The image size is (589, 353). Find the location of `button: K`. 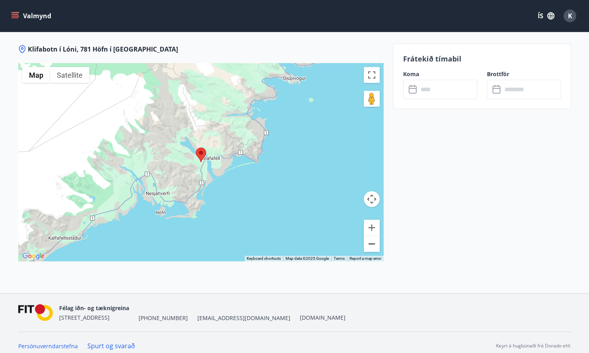

button: K is located at coordinates (570, 16).